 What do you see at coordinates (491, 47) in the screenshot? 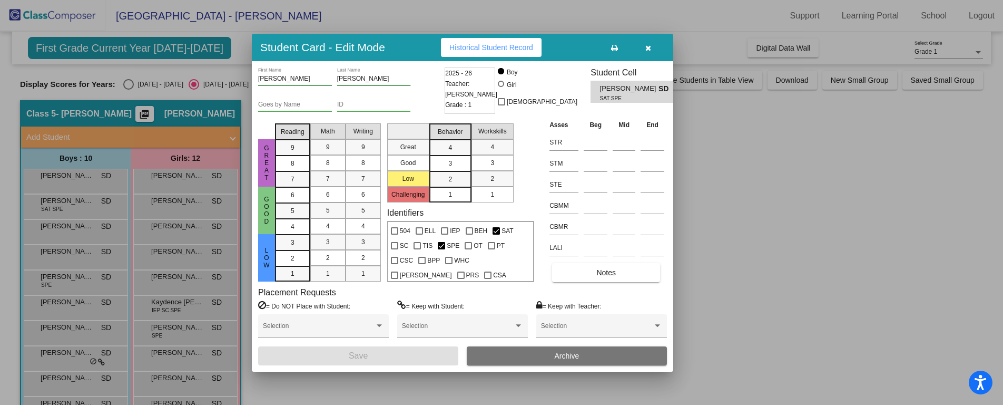
I see `span: Historical Student Record` at bounding box center [491, 47].